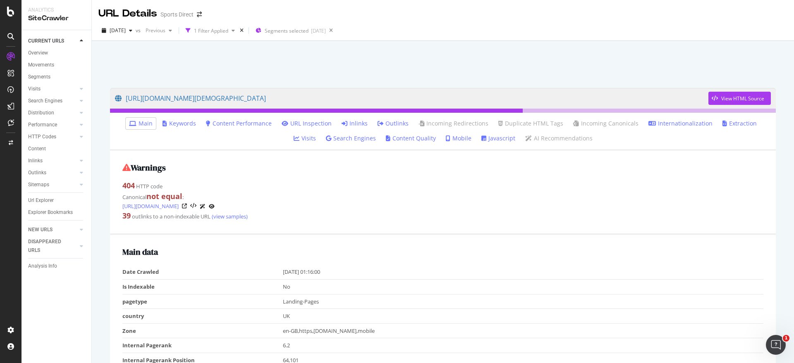 The width and height of the screenshot is (794, 363). Describe the element at coordinates (241, 31) in the screenshot. I see `div: times` at that location.